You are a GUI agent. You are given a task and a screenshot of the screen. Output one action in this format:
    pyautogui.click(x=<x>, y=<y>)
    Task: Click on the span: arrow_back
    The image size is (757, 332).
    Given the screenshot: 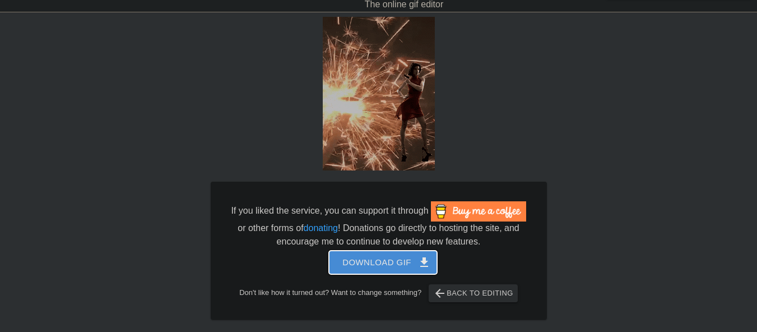 What is the action you would take?
    pyautogui.click(x=440, y=293)
    